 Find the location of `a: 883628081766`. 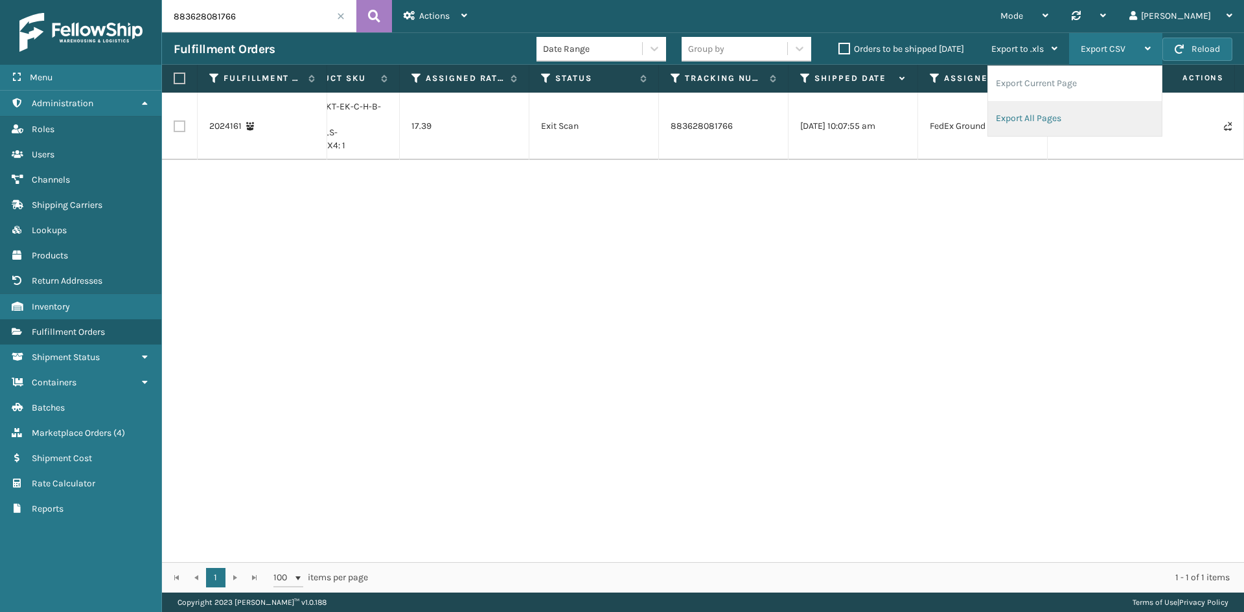

a: 883628081766 is located at coordinates (702, 126).